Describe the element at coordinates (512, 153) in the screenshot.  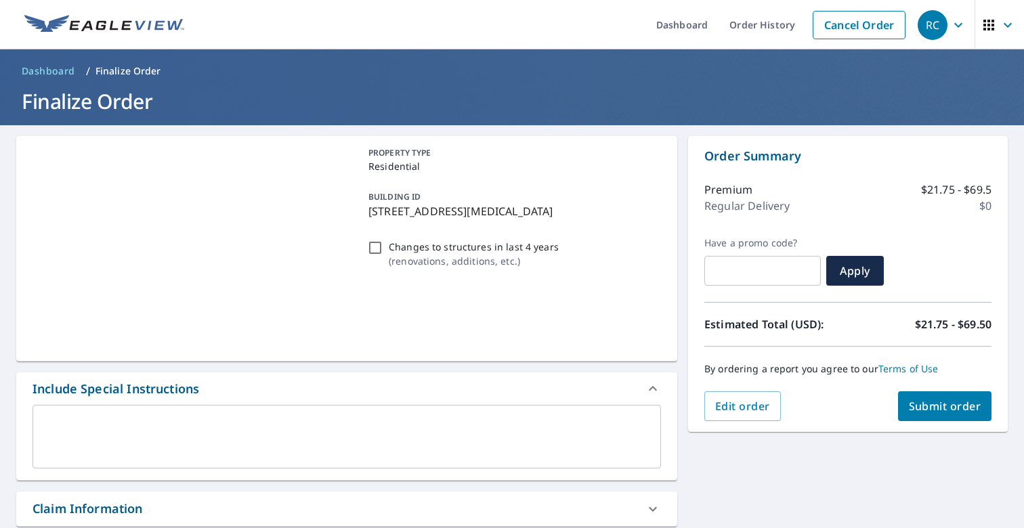
I see `p: PROPERTY TYPE` at that location.